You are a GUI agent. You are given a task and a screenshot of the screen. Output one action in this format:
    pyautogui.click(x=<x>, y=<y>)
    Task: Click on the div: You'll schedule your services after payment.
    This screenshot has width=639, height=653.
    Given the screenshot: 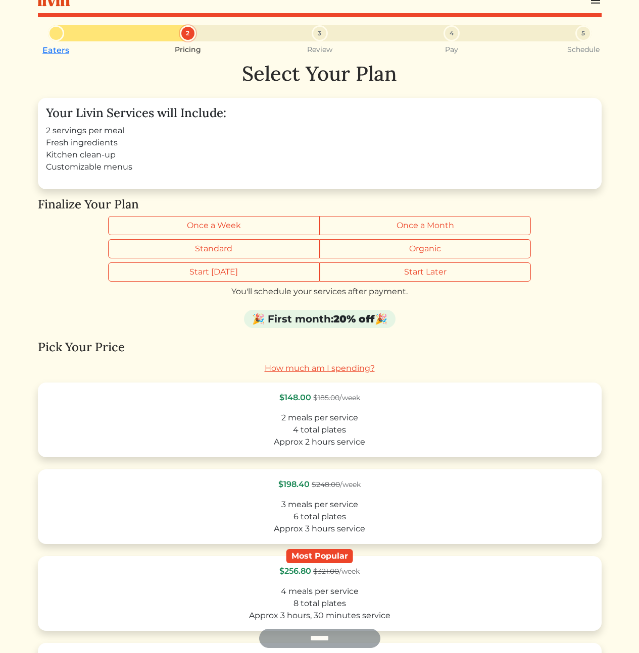 What is the action you would take?
    pyautogui.click(x=320, y=292)
    